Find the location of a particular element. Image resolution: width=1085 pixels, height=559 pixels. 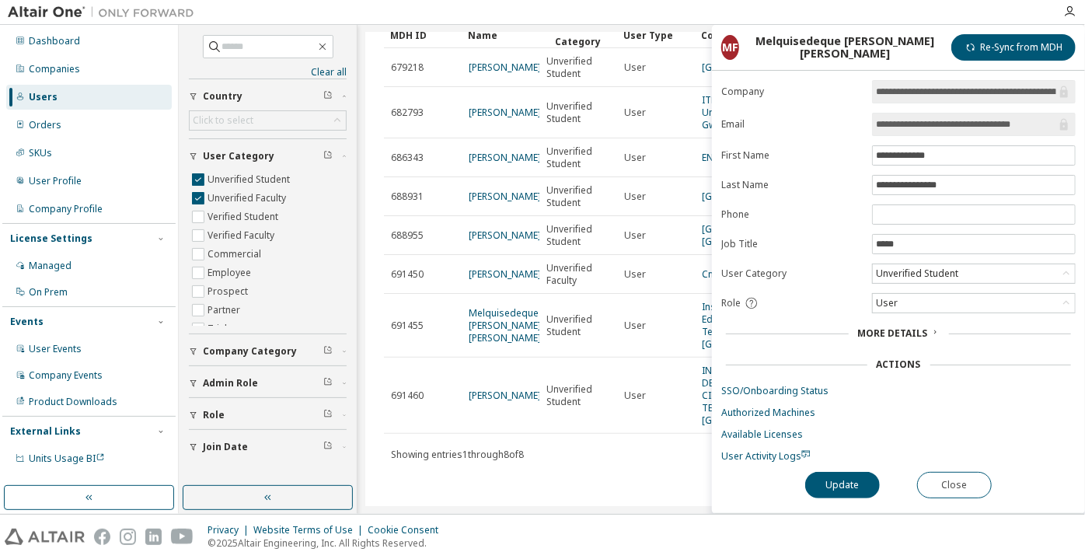

div: Website Terms of Use is located at coordinates (310, 530).